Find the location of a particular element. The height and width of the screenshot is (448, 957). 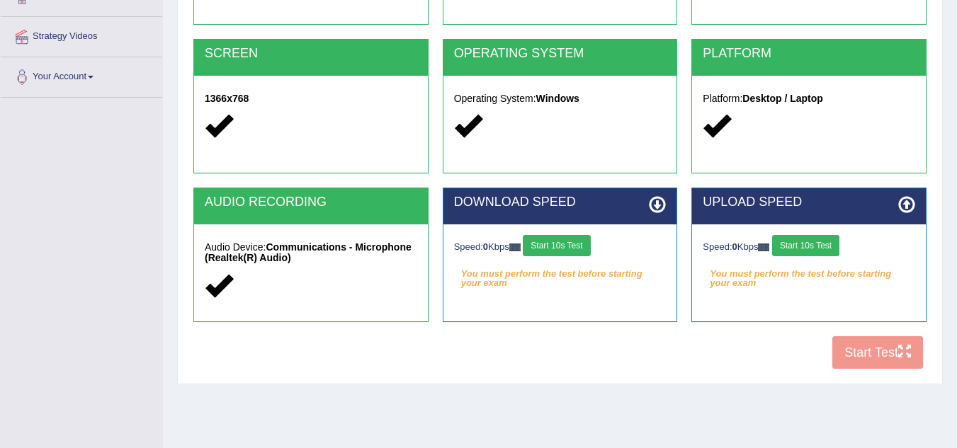

h5: Audio Device: is located at coordinates (311, 253).